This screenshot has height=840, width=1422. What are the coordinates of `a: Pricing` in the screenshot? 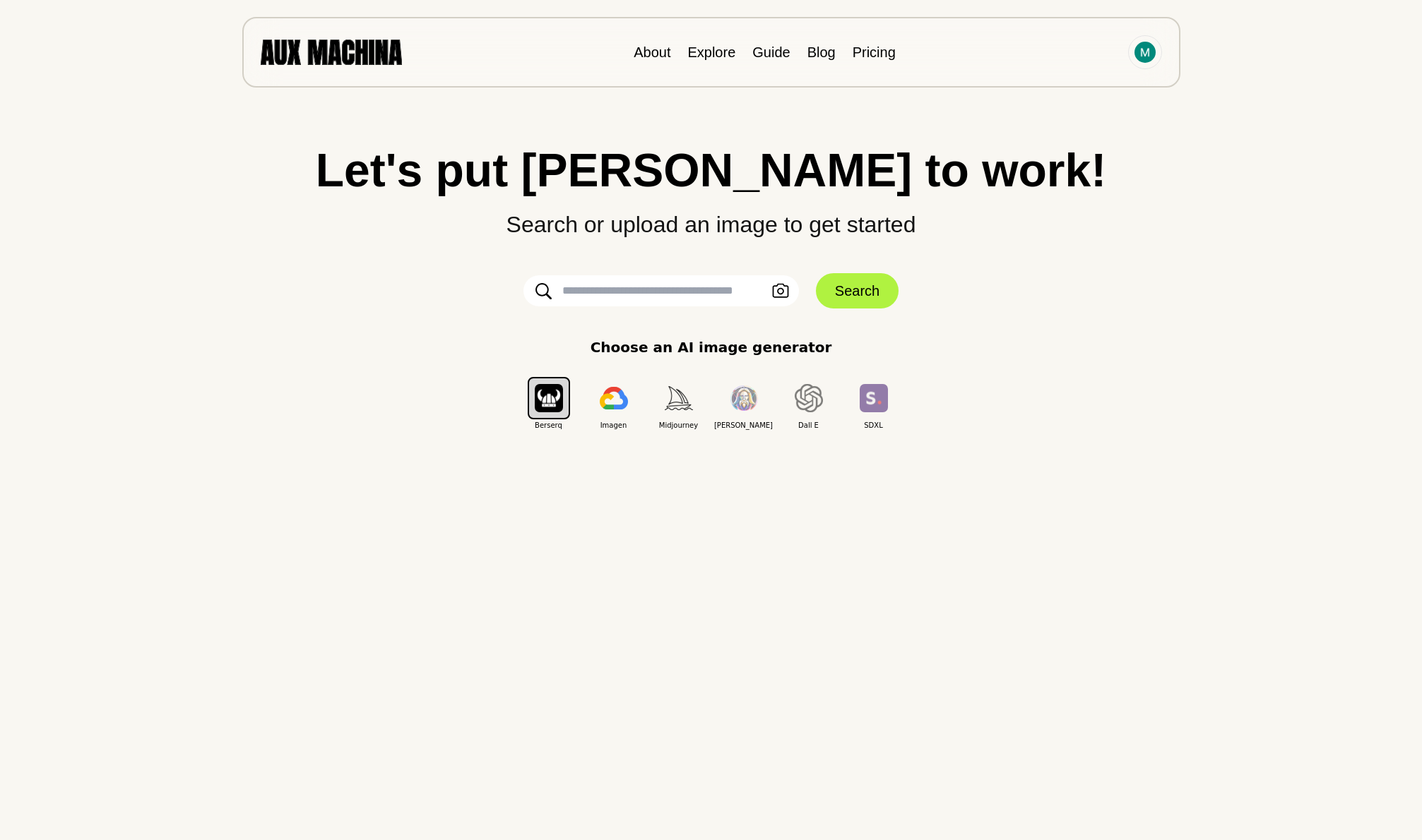 It's located at (874, 53).